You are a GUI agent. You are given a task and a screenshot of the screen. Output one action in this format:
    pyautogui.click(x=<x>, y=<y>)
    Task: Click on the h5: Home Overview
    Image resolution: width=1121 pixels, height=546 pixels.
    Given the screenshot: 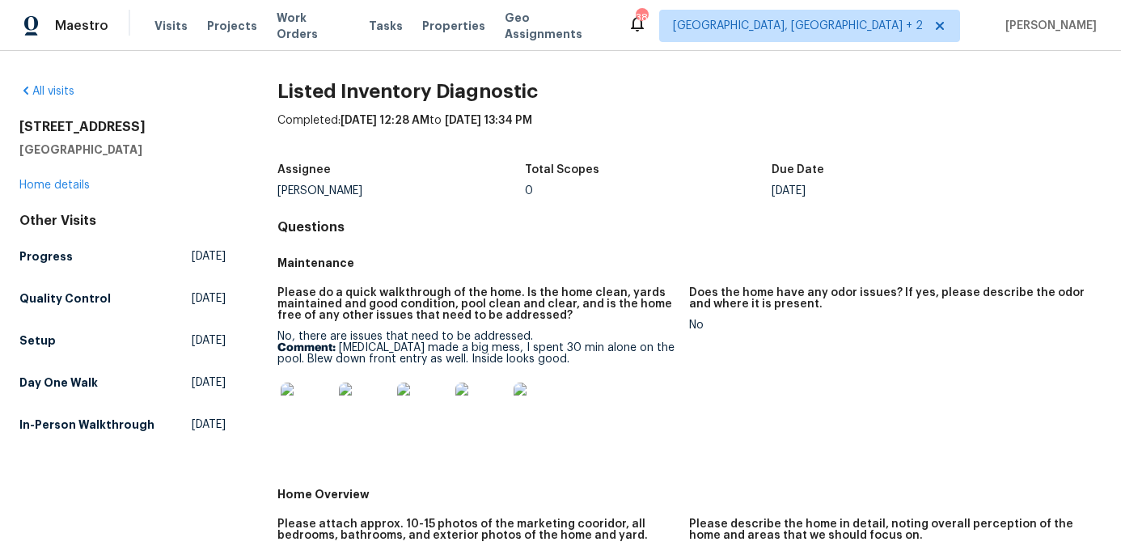 What is the action you would take?
    pyautogui.click(x=689, y=494)
    